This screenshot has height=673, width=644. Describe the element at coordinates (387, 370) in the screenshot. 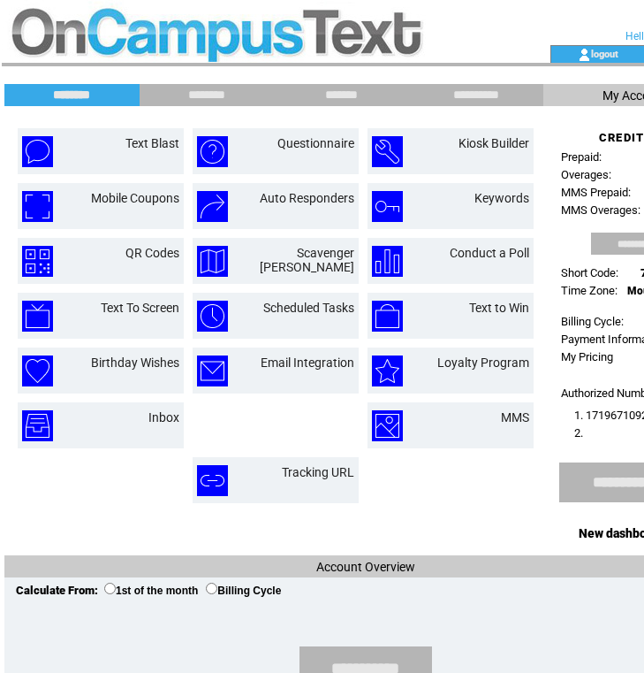

I see `img: loyalty-program.png` at that location.